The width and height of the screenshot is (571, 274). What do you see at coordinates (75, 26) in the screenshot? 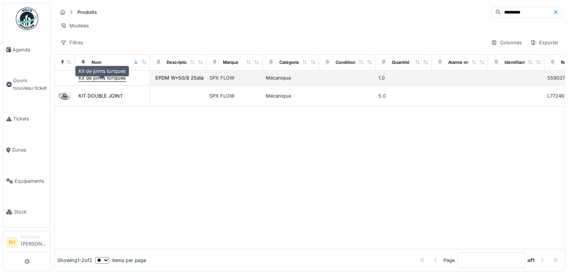
I see `div: Modèles` at bounding box center [75, 26].